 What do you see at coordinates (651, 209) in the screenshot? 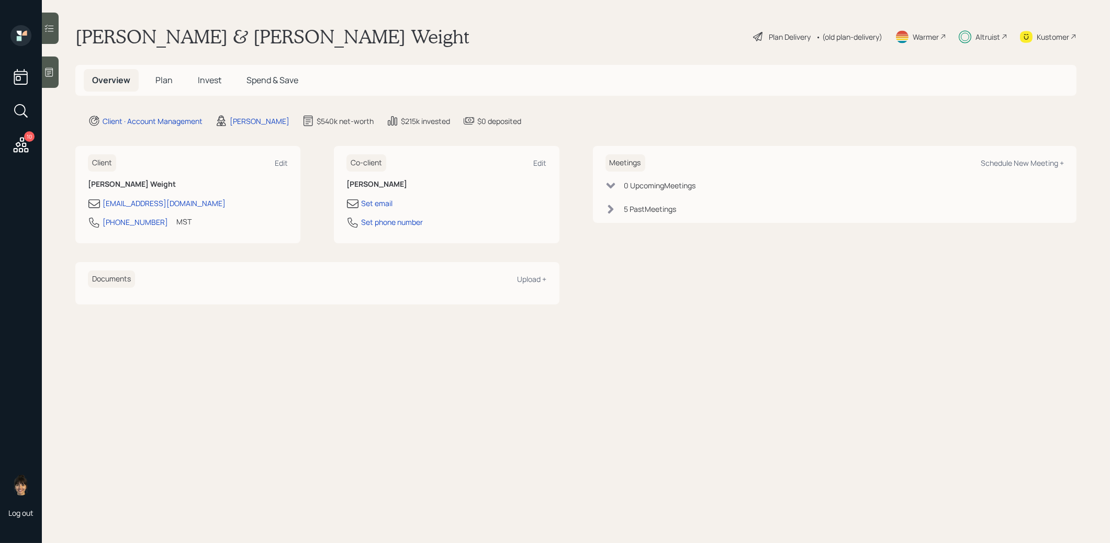
I see `div: 5 Past Meeting s` at bounding box center [651, 209].